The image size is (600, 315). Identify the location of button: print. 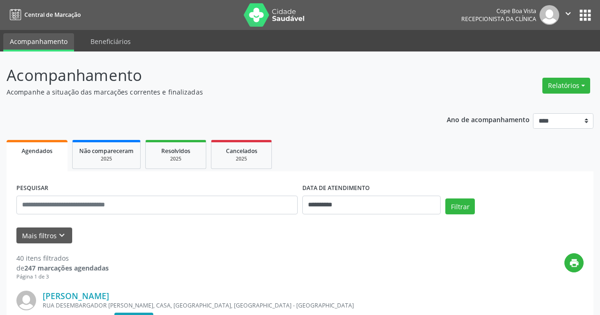
(573, 263).